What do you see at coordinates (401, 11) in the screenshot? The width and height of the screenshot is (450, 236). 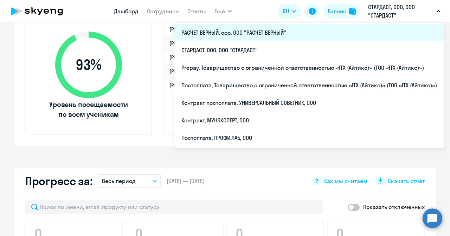 I see `p: СТАРДАСТ, ООО, ООО "СТАРДАСТ"` at bounding box center [401, 11].